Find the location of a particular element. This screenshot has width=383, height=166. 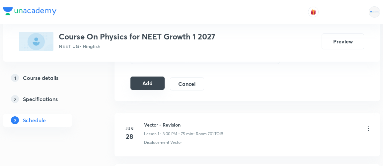

h6: Jun is located at coordinates (129, 129).